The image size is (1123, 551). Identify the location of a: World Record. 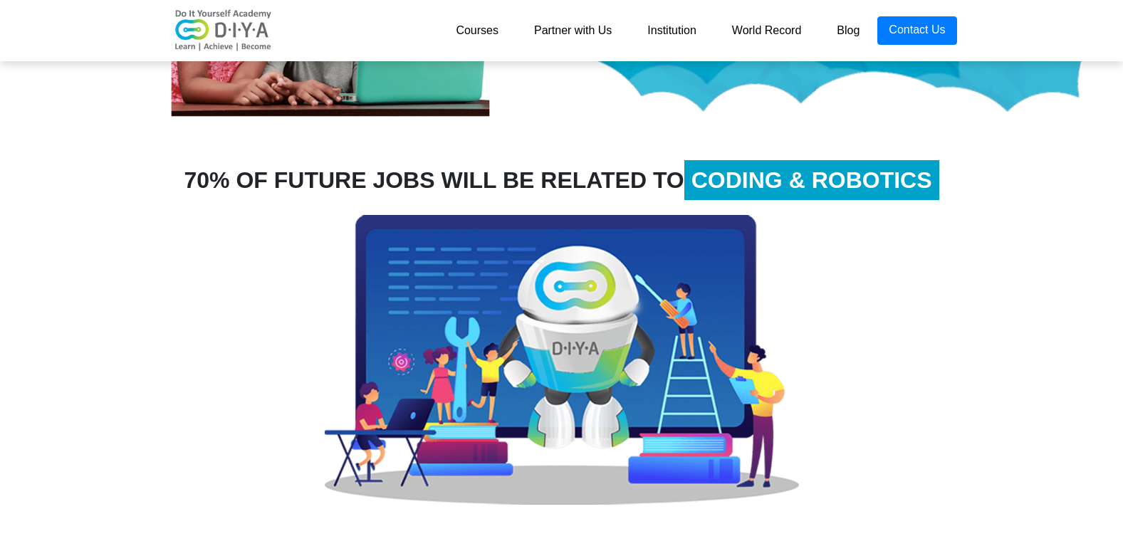
(767, 31).